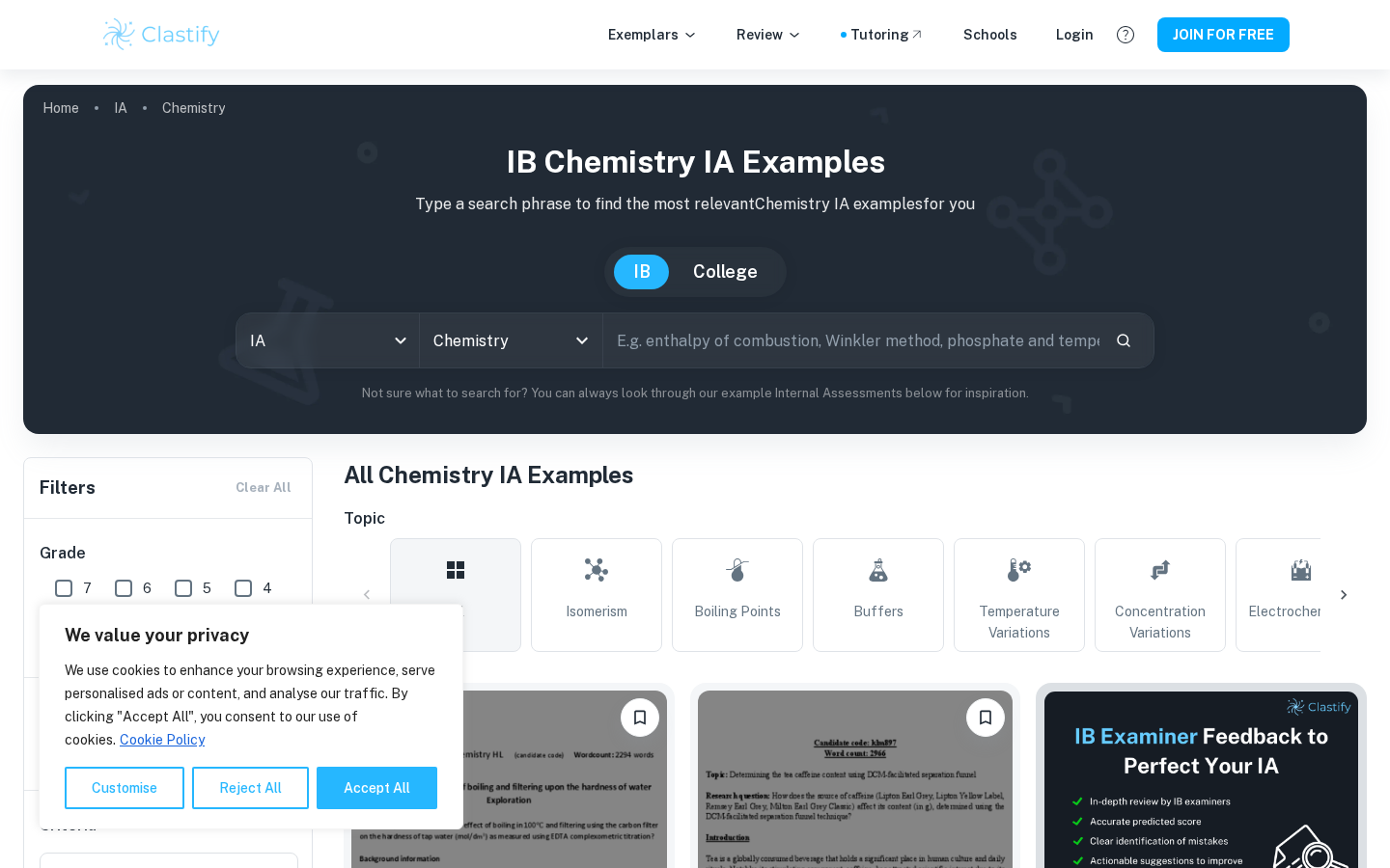  What do you see at coordinates (725, 272) in the screenshot?
I see `button: College` at bounding box center [725, 272].